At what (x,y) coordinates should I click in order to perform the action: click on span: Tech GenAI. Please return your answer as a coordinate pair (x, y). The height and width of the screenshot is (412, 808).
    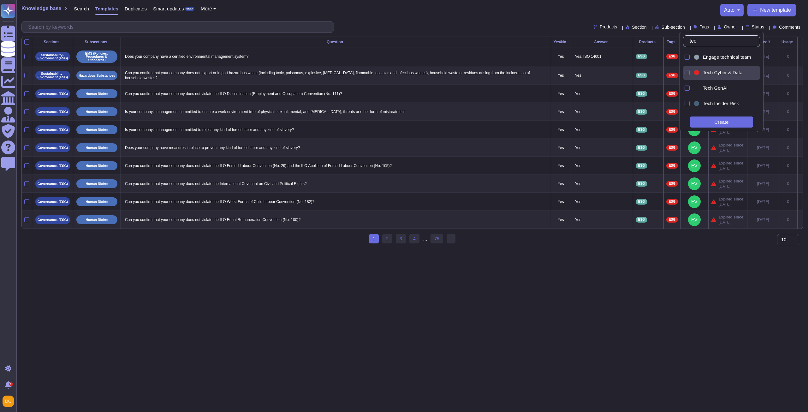
    Looking at the image, I should click on (715, 88).